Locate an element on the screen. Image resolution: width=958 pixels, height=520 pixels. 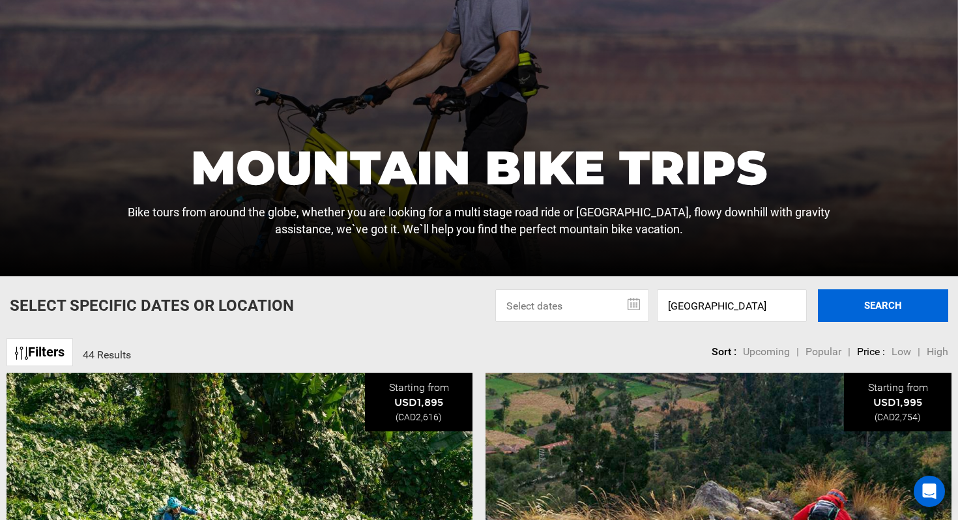
input: Select dates is located at coordinates (572, 306).